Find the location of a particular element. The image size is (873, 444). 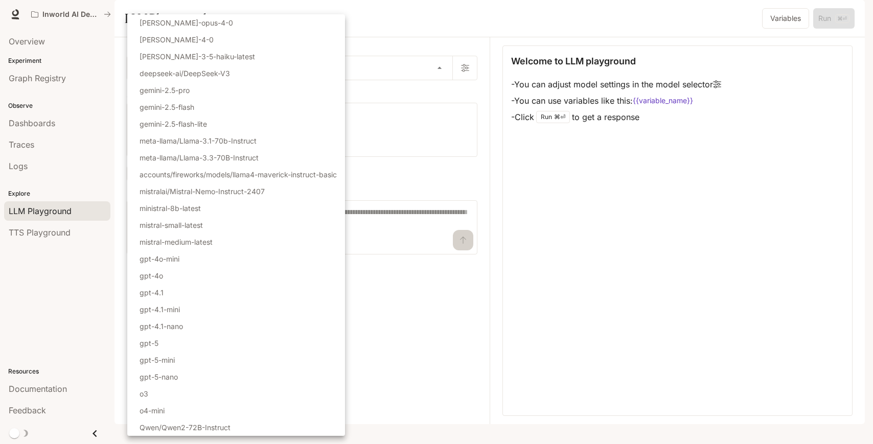

p: gemini-2.5-pro is located at coordinates (165, 90).